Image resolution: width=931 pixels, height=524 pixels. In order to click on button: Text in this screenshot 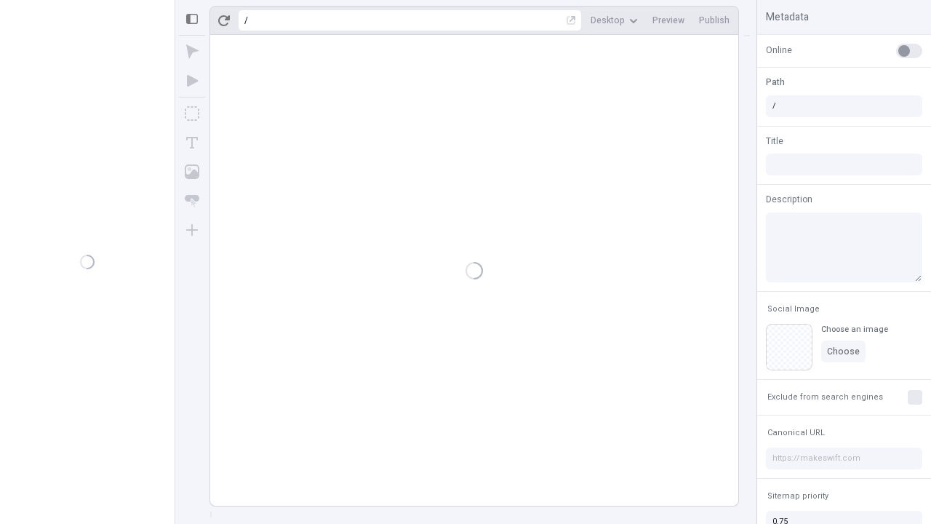, I will do `click(192, 143)`.